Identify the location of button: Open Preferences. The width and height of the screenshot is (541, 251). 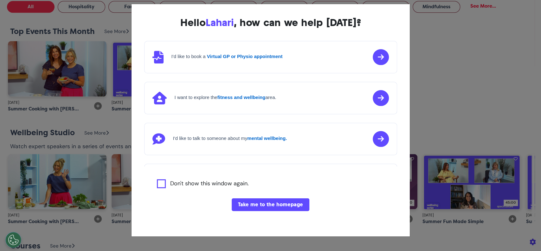
(13, 240).